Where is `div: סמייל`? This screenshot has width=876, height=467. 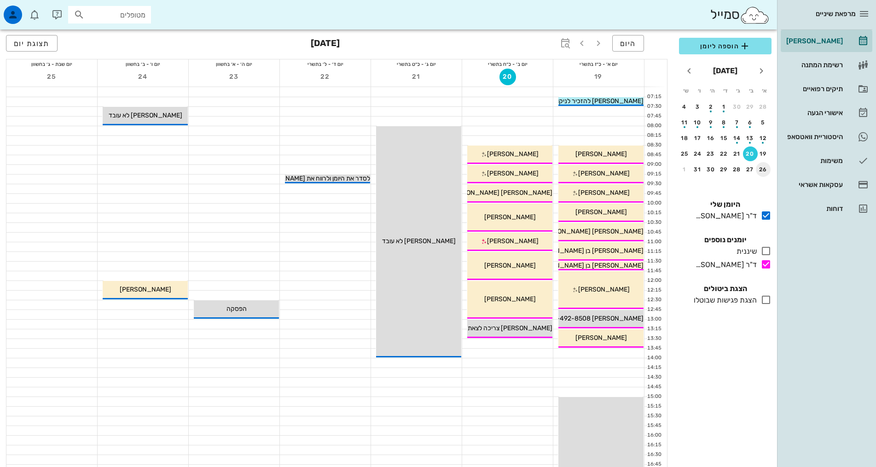
div: סמייל is located at coordinates (740, 15).